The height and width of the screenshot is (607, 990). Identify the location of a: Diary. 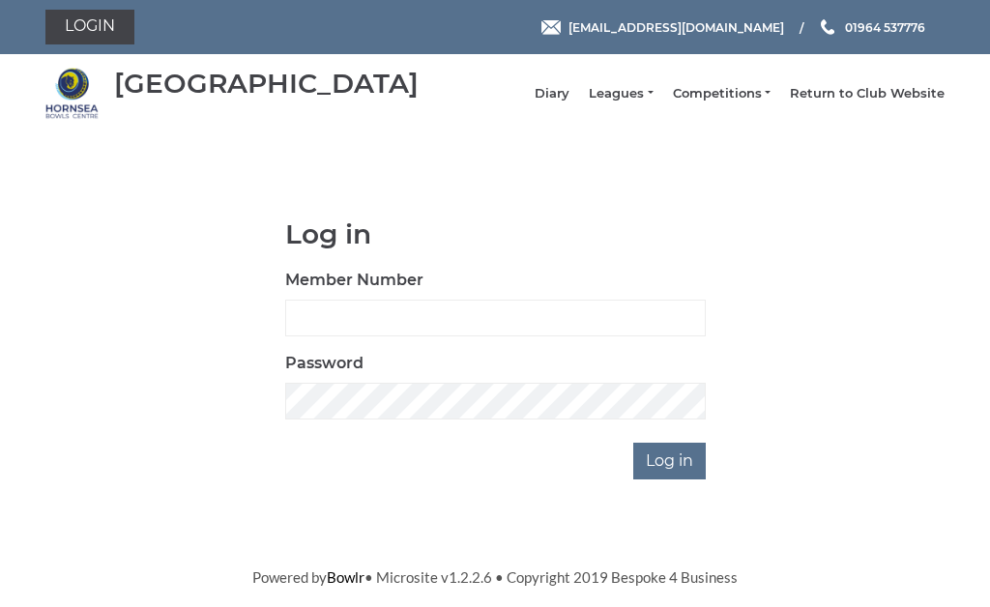
(552, 94).